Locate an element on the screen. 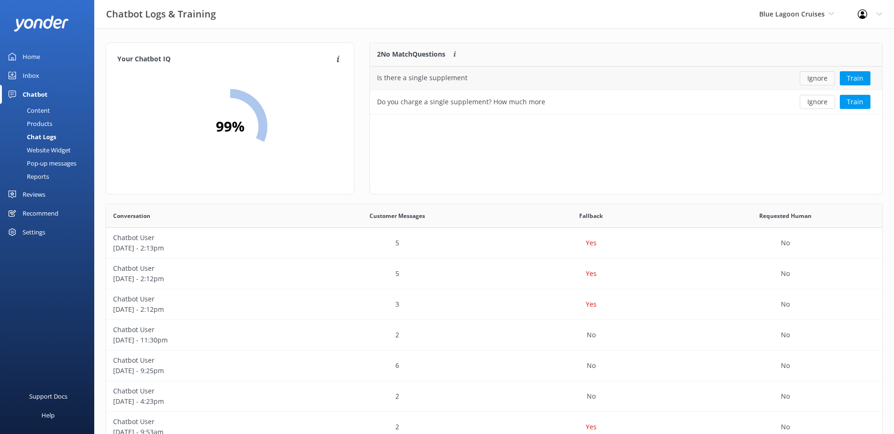 This screenshot has height=434, width=894. h3: Chatbot Logs & Training is located at coordinates (161, 14).